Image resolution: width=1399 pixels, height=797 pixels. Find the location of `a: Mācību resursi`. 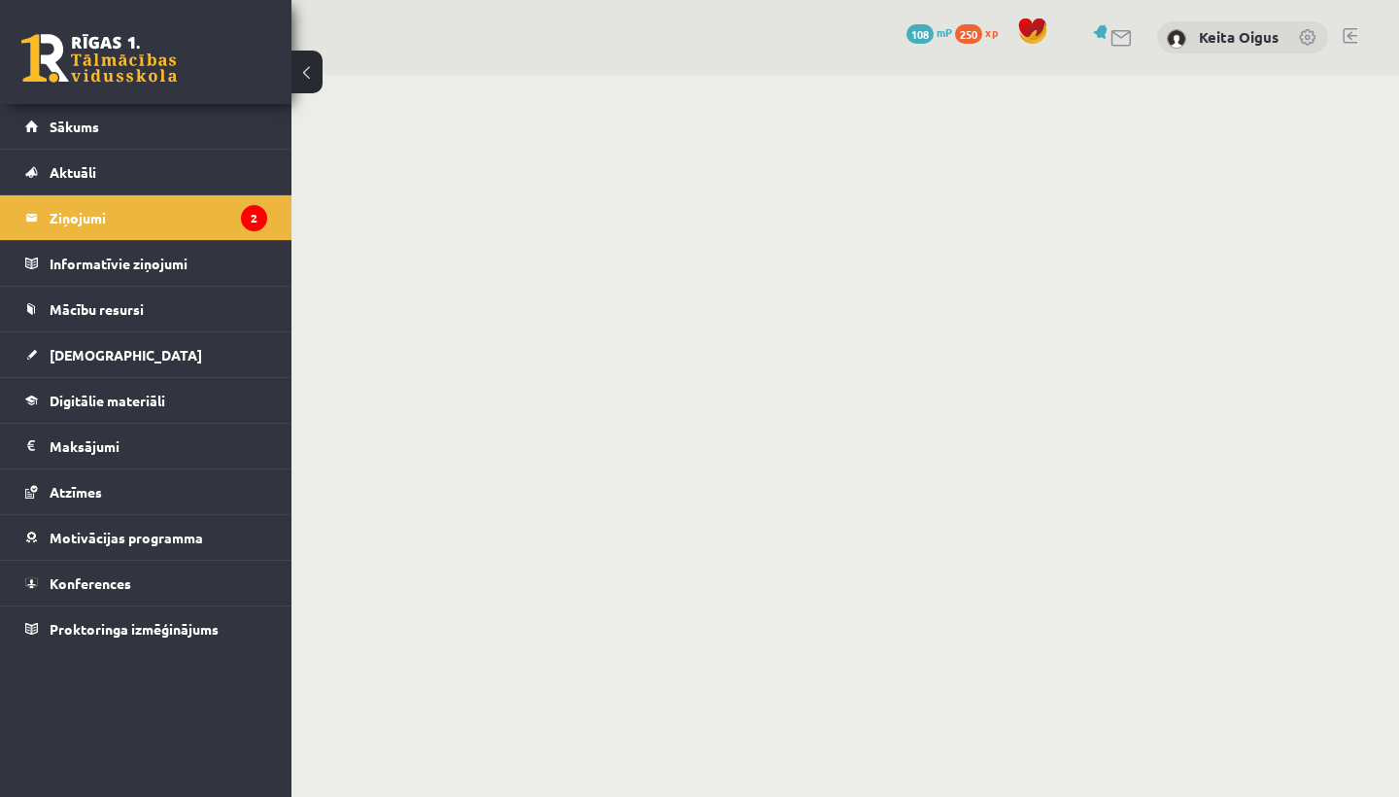

a: Mācību resursi is located at coordinates (146, 309).